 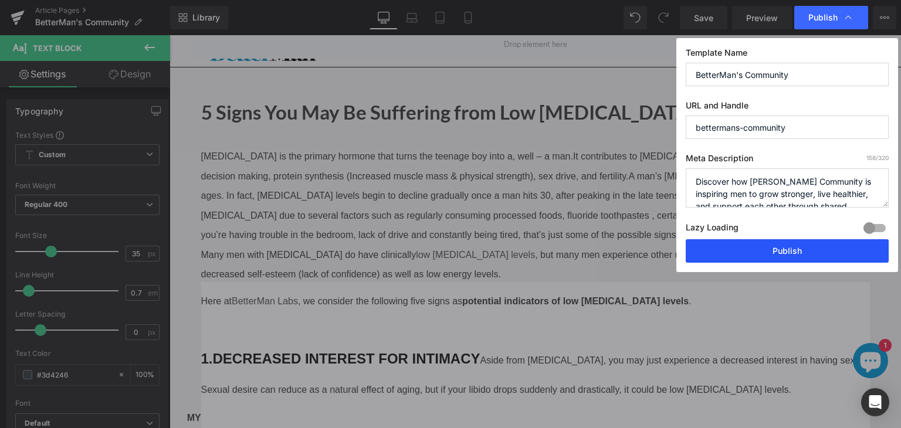 What do you see at coordinates (787, 161) in the screenshot?
I see `label: Meta Description` at bounding box center [787, 161].